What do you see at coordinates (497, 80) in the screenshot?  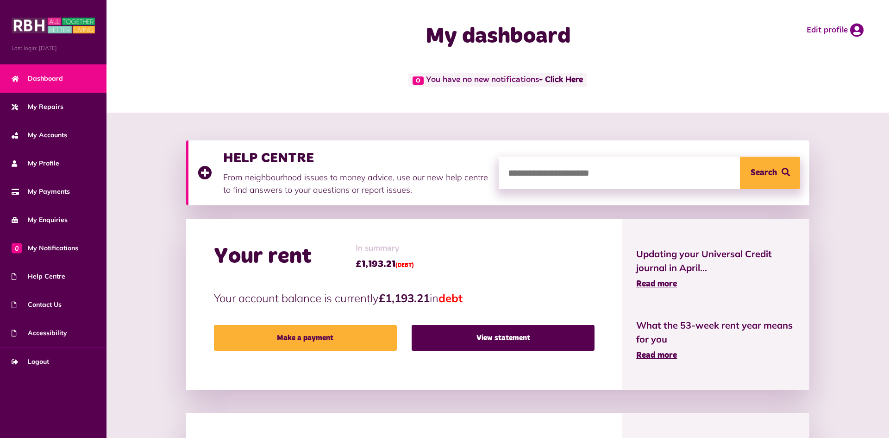 I see `span: You have no new notifications` at bounding box center [497, 80].